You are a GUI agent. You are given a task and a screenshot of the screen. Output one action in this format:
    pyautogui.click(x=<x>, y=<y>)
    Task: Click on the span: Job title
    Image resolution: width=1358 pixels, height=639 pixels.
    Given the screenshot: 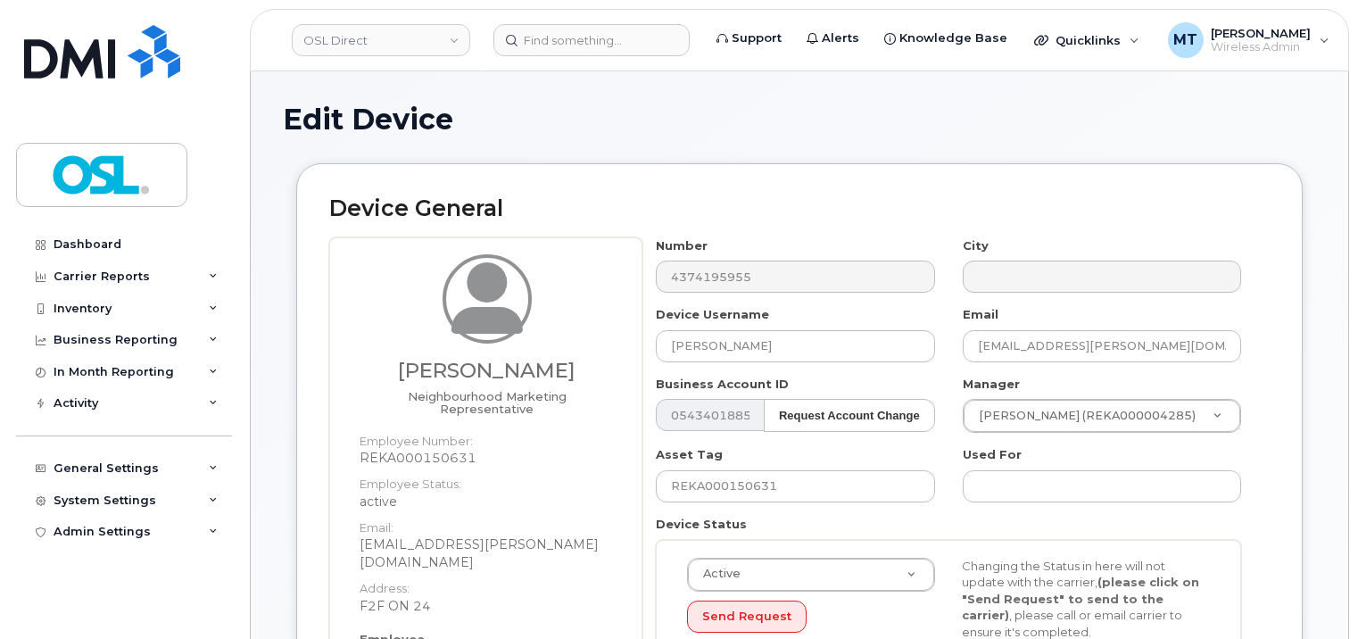 What is the action you would take?
    pyautogui.click(x=487, y=402)
    